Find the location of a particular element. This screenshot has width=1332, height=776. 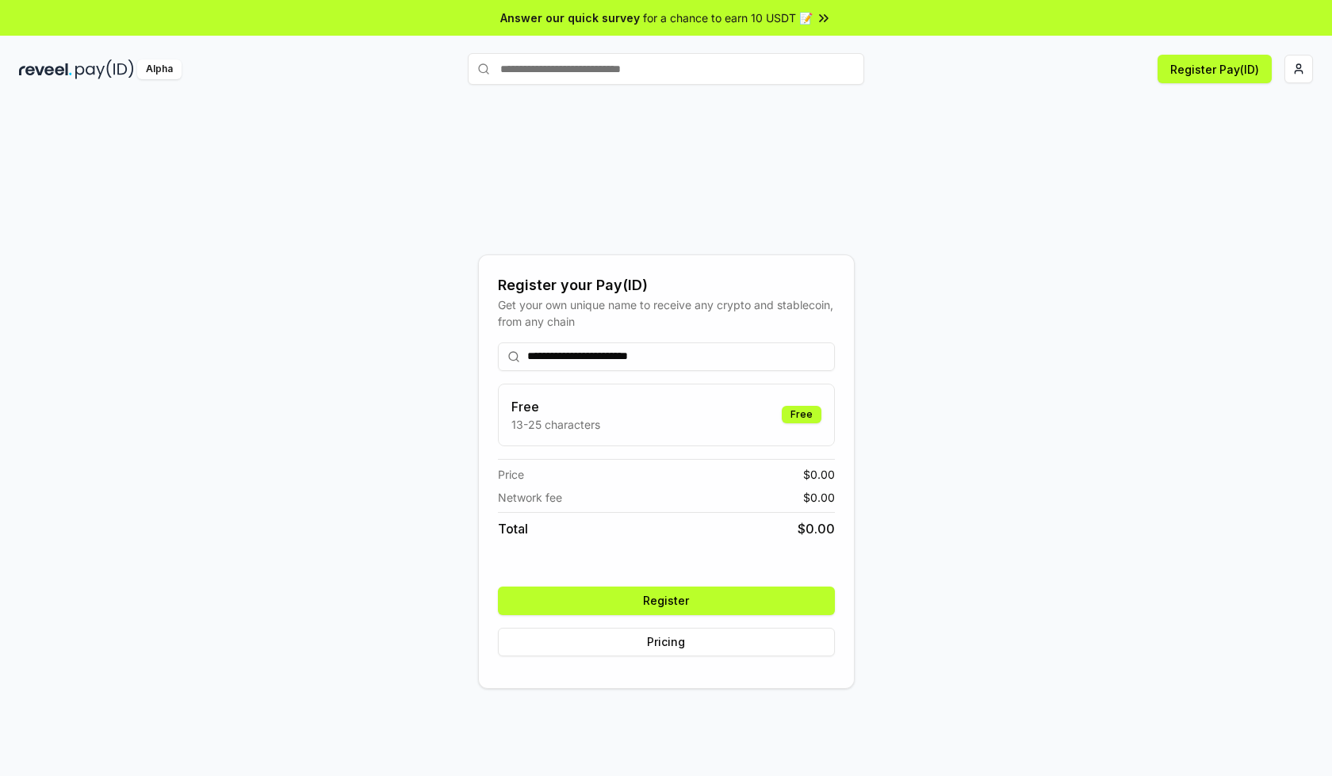

img: reveel_dark is located at coordinates (45, 69).